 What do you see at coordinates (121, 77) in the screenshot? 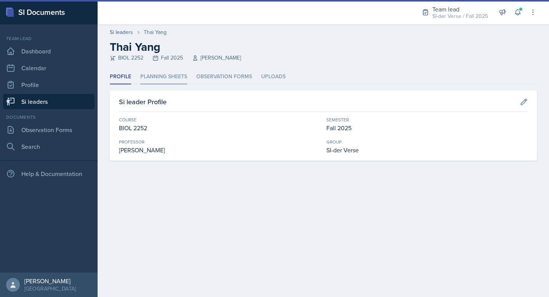
I see `li: Profile` at bounding box center [121, 77].